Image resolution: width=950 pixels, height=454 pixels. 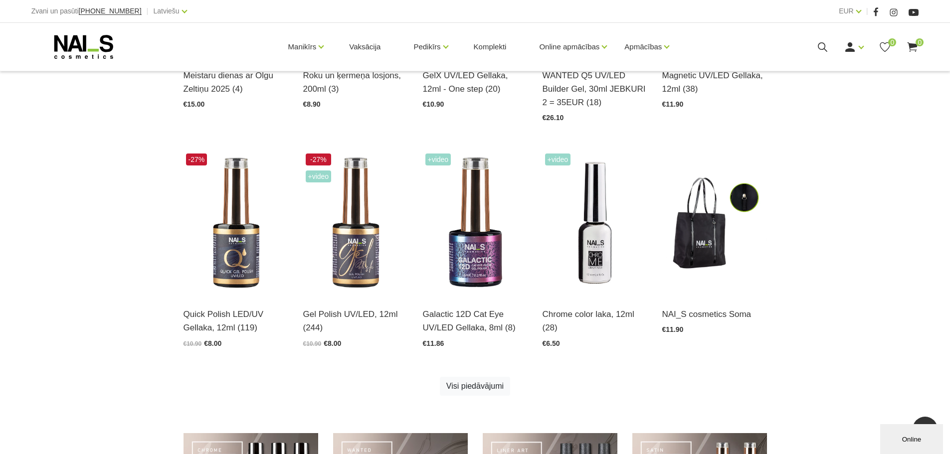 What do you see at coordinates (475, 82) in the screenshot?
I see `a: GelX UV/LED Gellaka, 12ml - One step (20)` at bounding box center [475, 82].